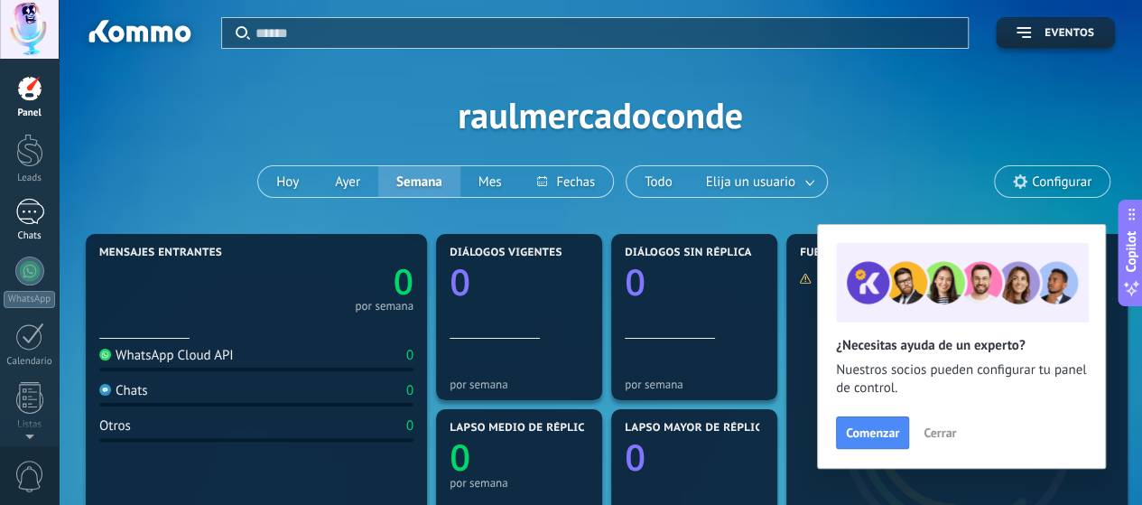  I want to click on span: Lapso medio de réplica, so click(521, 428).